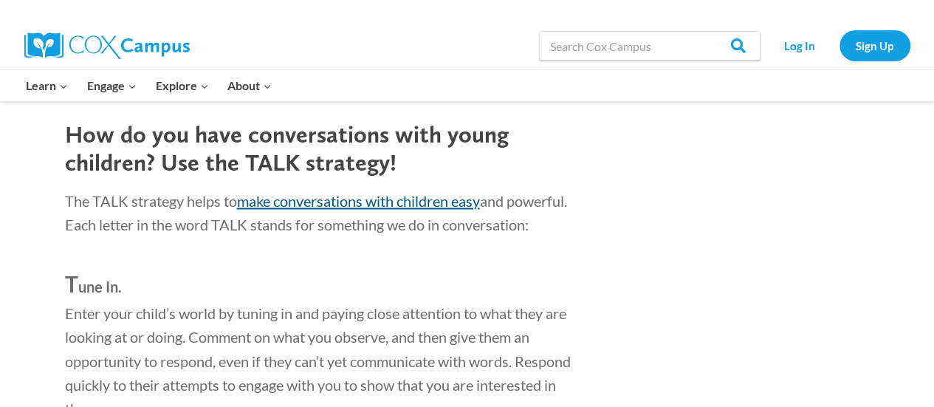 This screenshot has height=407, width=934. I want to click on a: Sign Up, so click(874, 45).